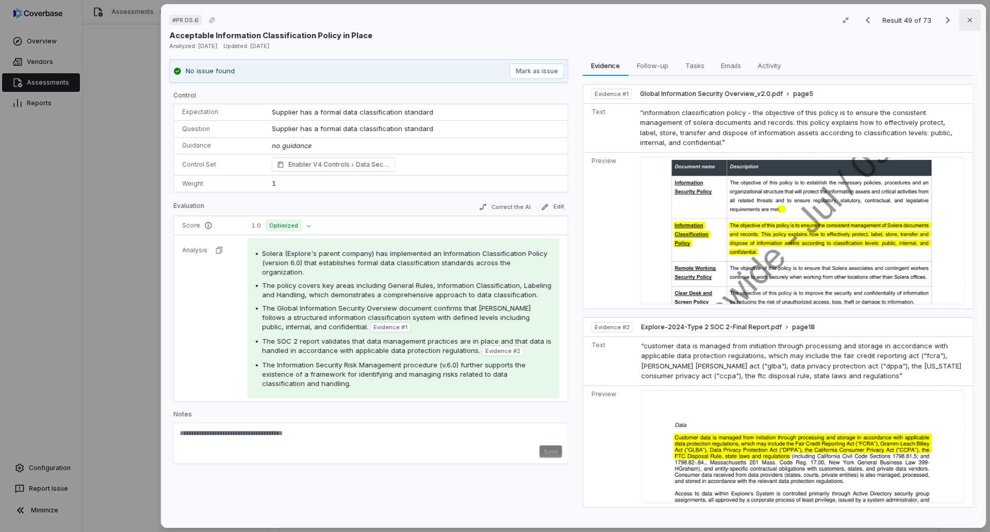 This screenshot has height=532, width=990. I want to click on span: The Information Security Risk Management procedure (v.6.0) further supports the existence of a fr..., so click(394, 374).